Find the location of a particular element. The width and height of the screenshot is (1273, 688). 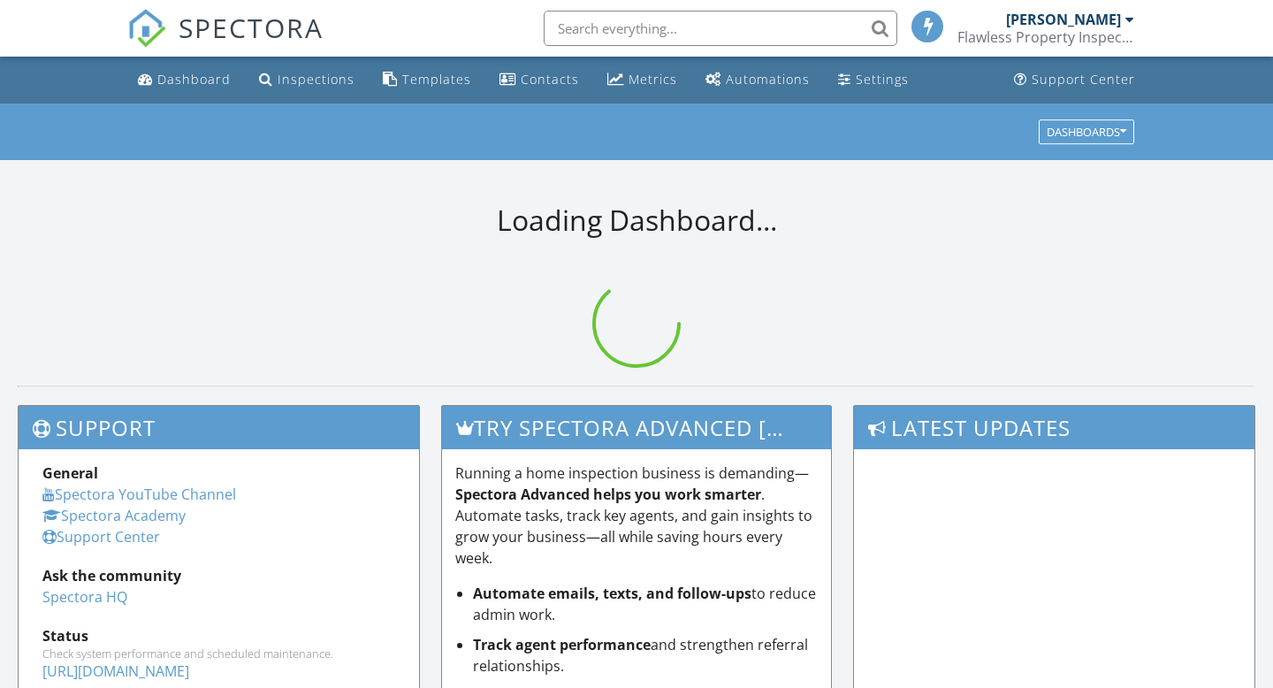

div: Contacts is located at coordinates (550, 79).